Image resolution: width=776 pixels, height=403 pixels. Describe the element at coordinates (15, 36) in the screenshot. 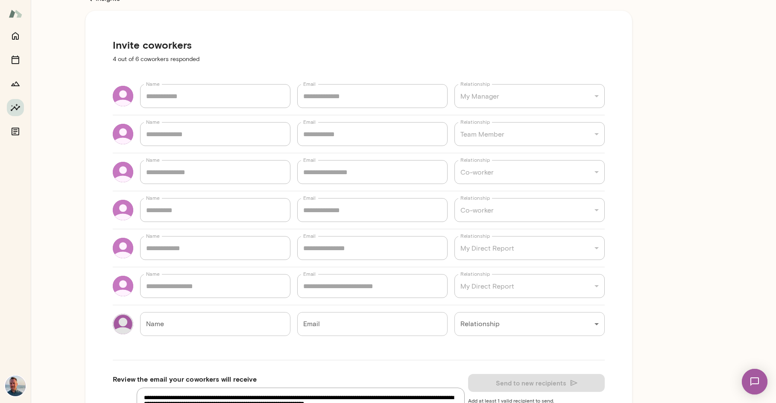

I see `button: Home` at that location.